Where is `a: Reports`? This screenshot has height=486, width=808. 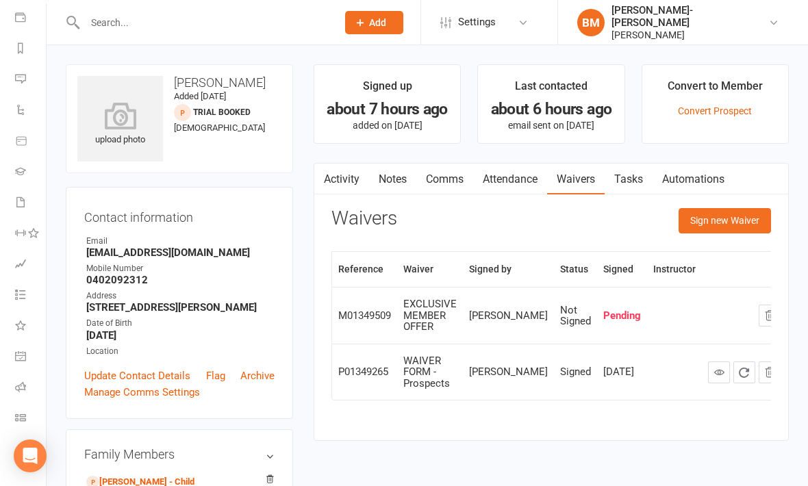
a: Reports is located at coordinates (30, 49).